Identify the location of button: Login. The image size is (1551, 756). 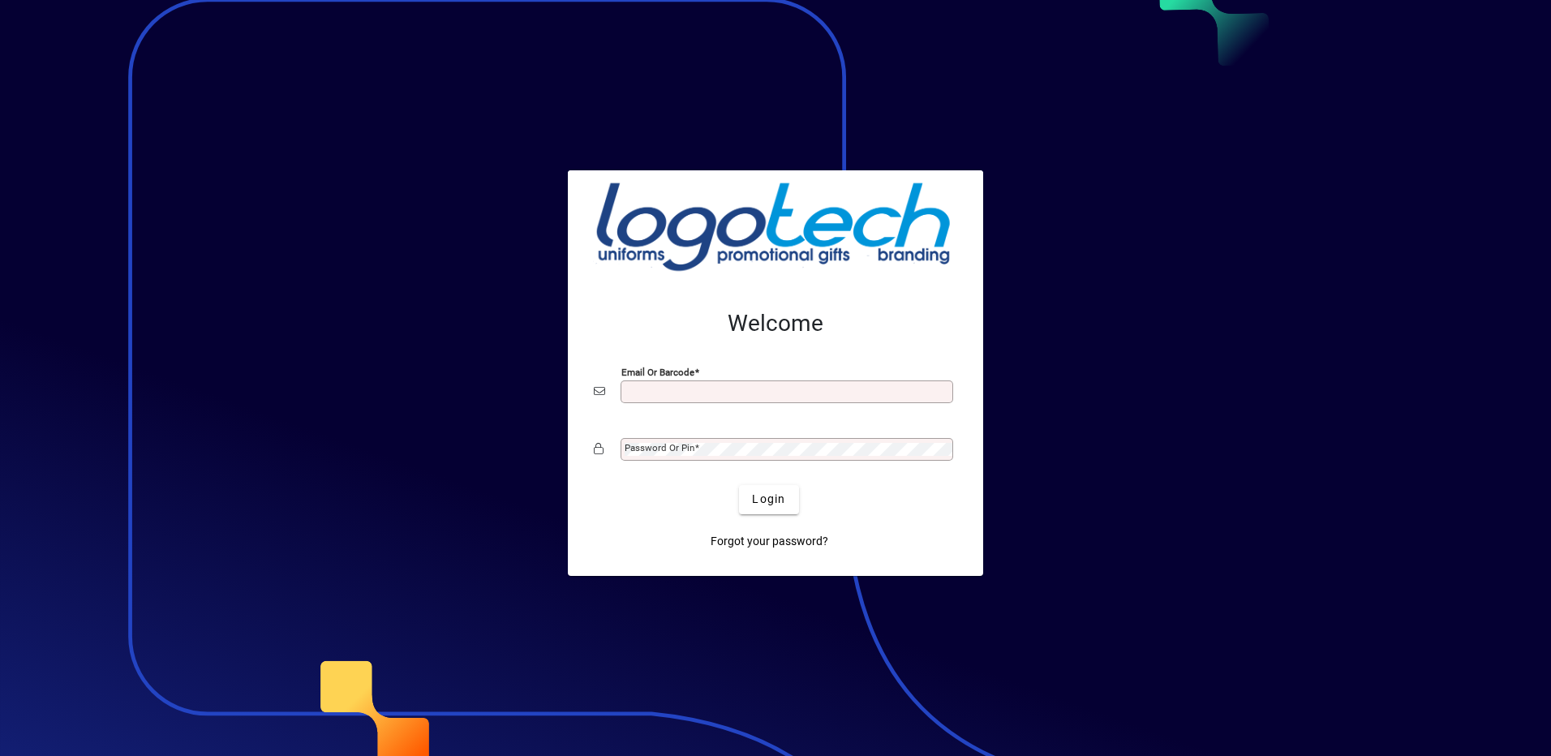
(768, 500).